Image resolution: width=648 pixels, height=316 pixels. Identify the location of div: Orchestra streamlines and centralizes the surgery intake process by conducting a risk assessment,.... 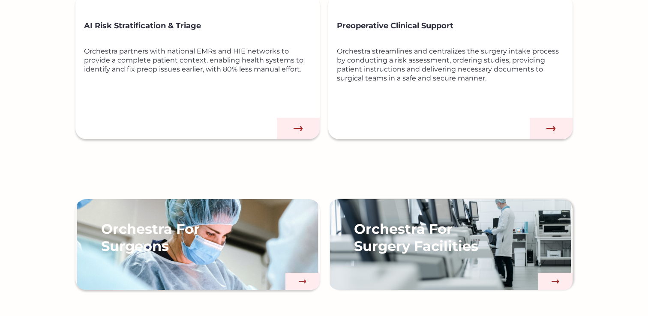
(455, 79).